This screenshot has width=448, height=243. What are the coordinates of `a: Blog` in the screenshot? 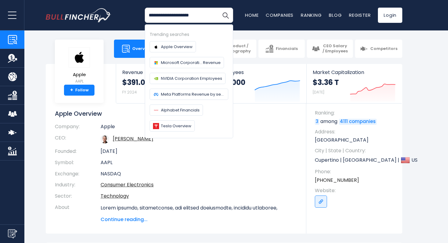 It's located at (336, 15).